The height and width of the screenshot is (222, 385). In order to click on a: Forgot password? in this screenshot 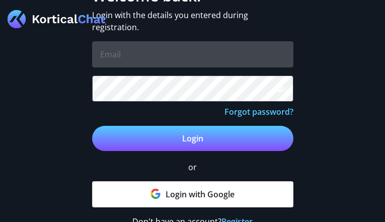, I will do `click(259, 112)`.